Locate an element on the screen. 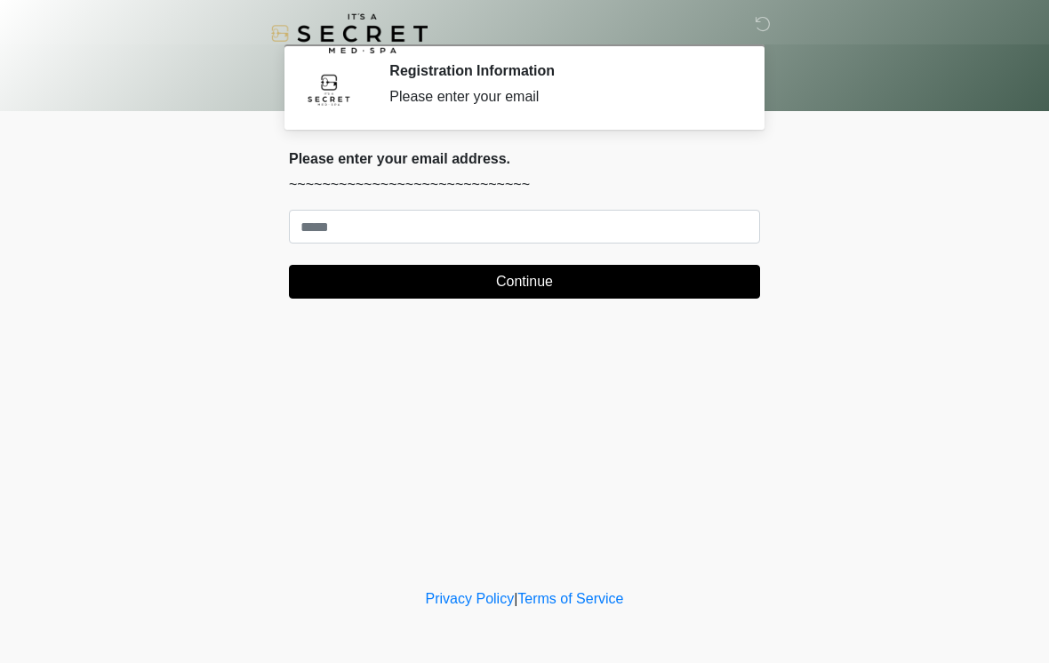  button: Continue is located at coordinates (524, 282).